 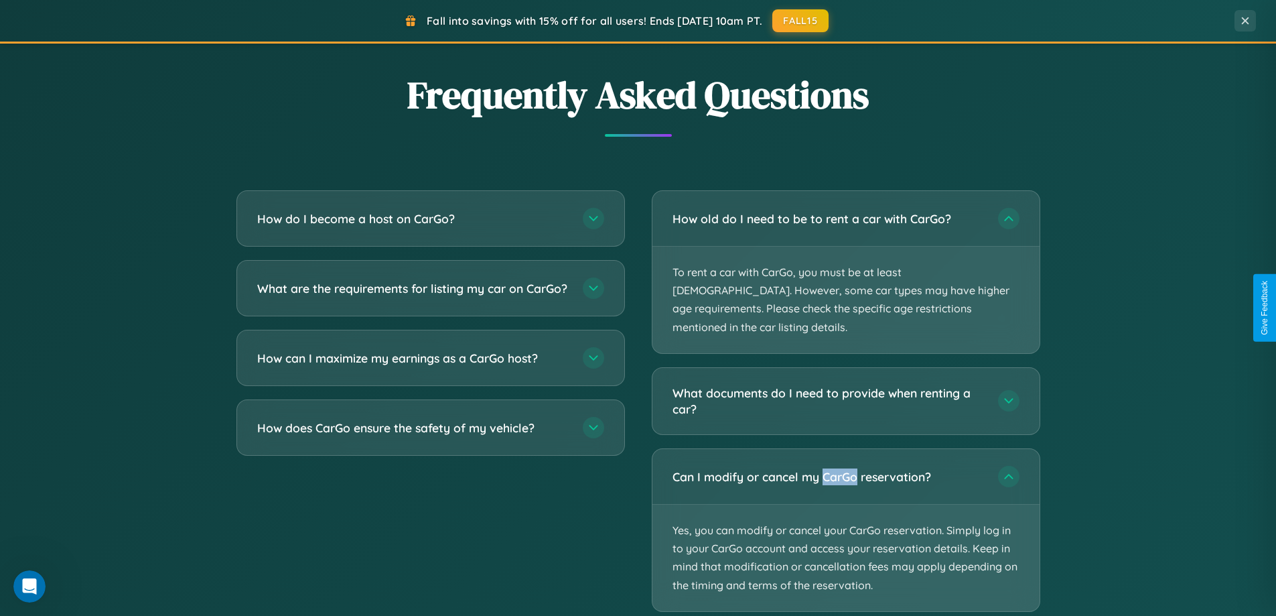 What do you see at coordinates (846, 557) in the screenshot?
I see `p: Yes, you can modify or cancel your CarGo reservation. Simply log in to your CarGo account and acc...` at bounding box center [846, 557].